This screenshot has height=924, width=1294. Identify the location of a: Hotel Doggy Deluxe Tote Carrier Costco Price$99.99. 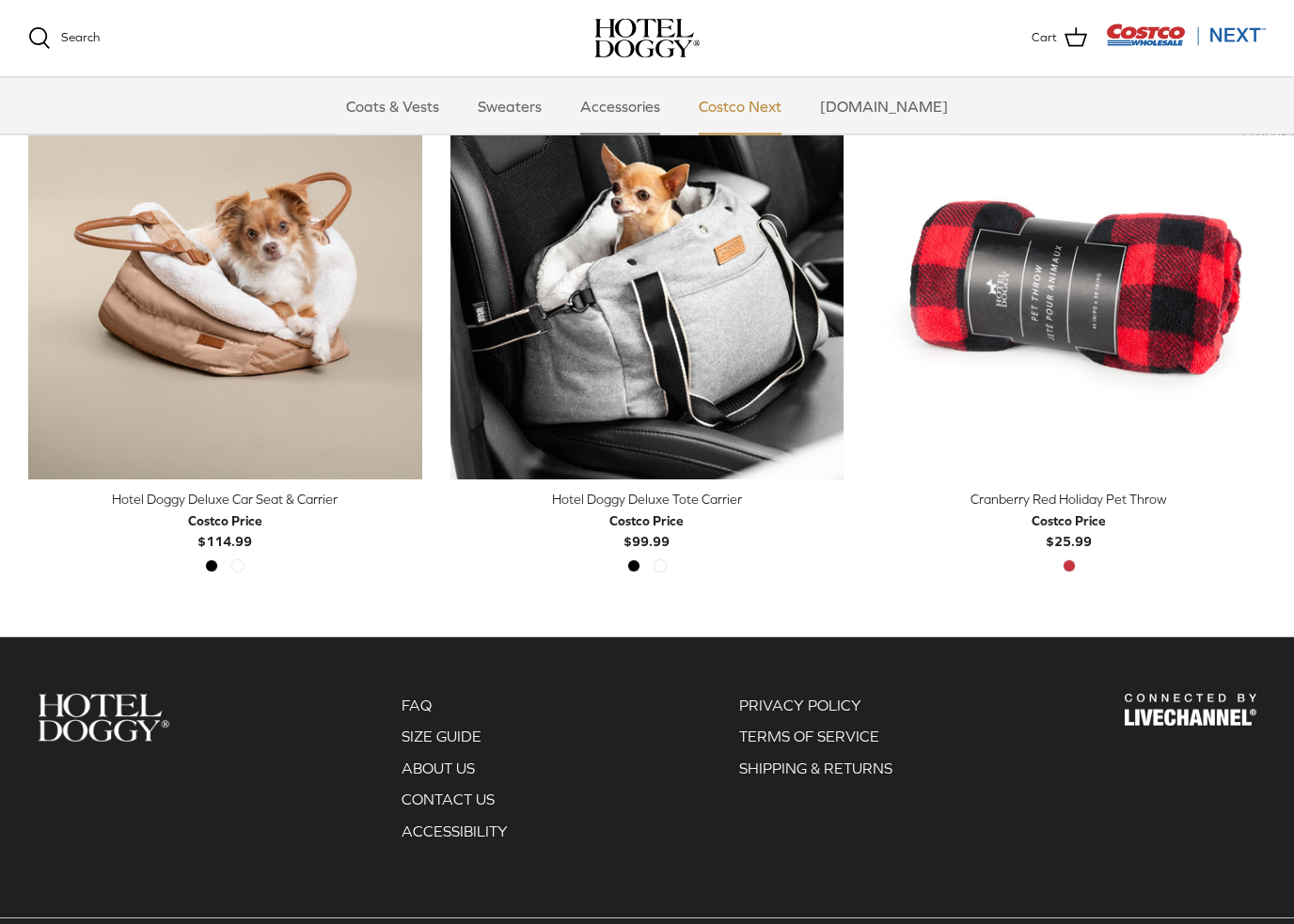
(647, 521).